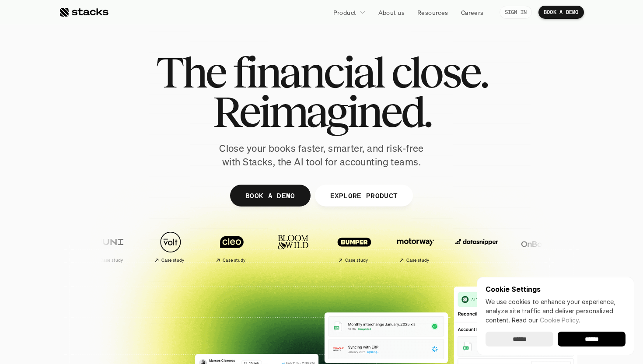 The width and height of the screenshot is (643, 364). Describe the element at coordinates (516, 12) in the screenshot. I see `a: SIGN IN` at that location.